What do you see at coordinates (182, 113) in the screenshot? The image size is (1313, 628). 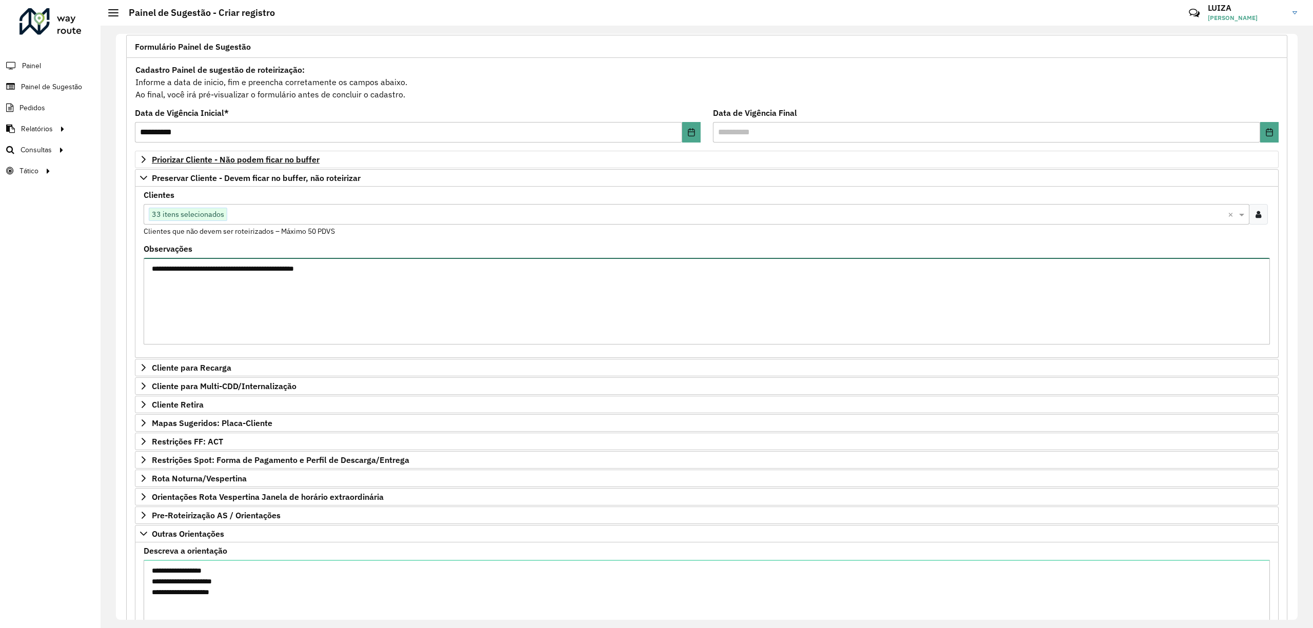 I see `label: Data de Vigência Inicial` at bounding box center [182, 113].